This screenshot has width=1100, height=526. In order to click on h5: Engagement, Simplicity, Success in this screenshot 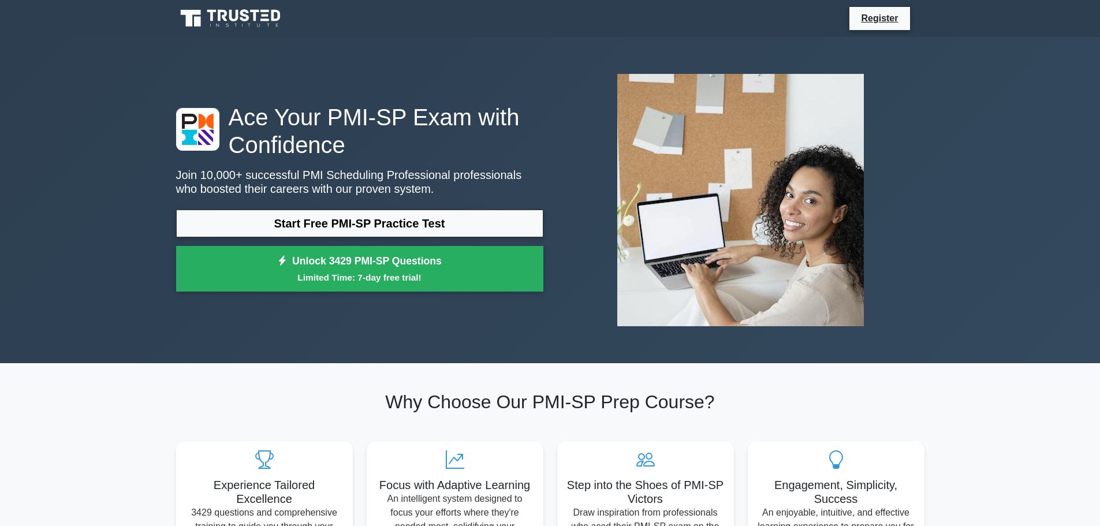, I will do `click(836, 492)`.